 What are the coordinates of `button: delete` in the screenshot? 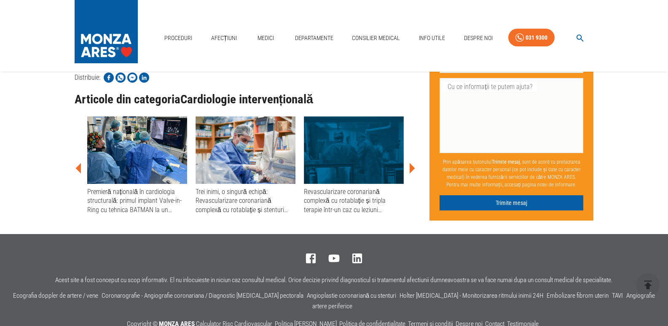 It's located at (648, 285).